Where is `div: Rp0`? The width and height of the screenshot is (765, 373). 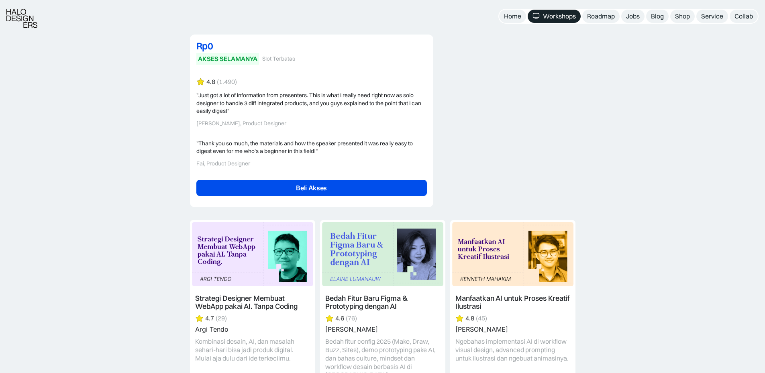 div: Rp0 is located at coordinates (311, 46).